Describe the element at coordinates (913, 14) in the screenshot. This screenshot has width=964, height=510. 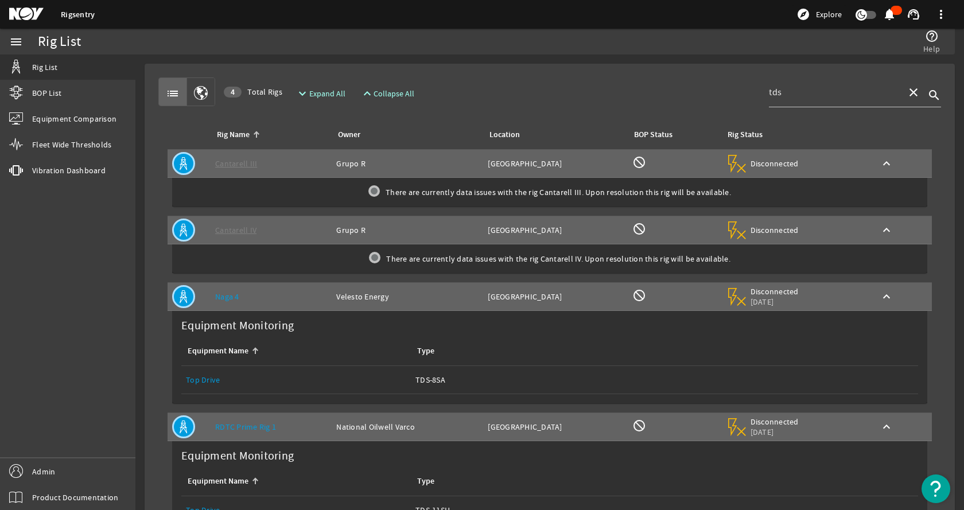
I see `mat-icon: support_agent` at that location.